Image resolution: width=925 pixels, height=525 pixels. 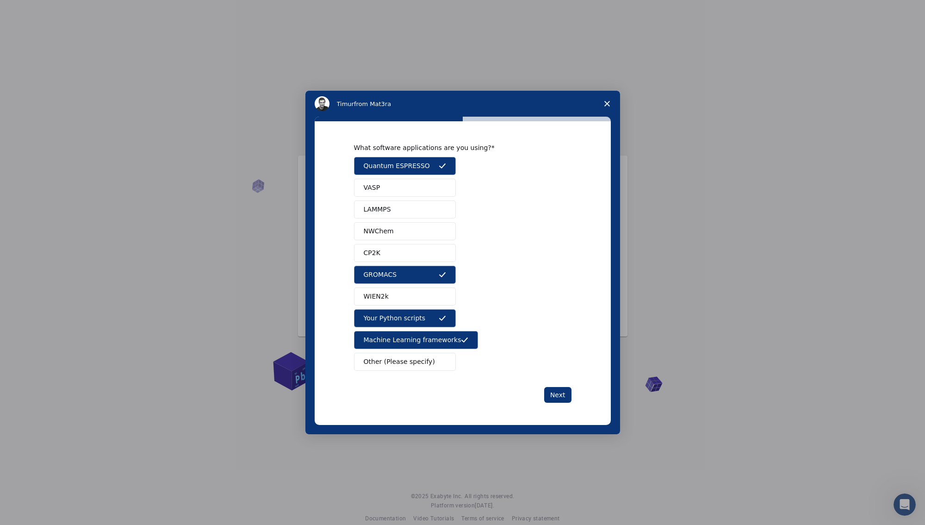 What do you see at coordinates (379, 231) in the screenshot?
I see `span: NWChem` at bounding box center [379, 231].